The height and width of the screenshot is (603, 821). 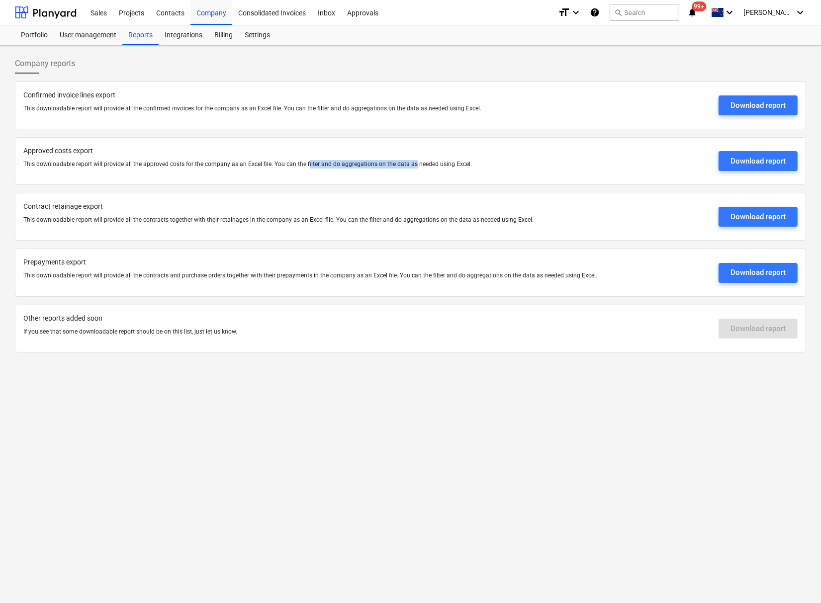 I want to click on a: Integrations, so click(x=184, y=35).